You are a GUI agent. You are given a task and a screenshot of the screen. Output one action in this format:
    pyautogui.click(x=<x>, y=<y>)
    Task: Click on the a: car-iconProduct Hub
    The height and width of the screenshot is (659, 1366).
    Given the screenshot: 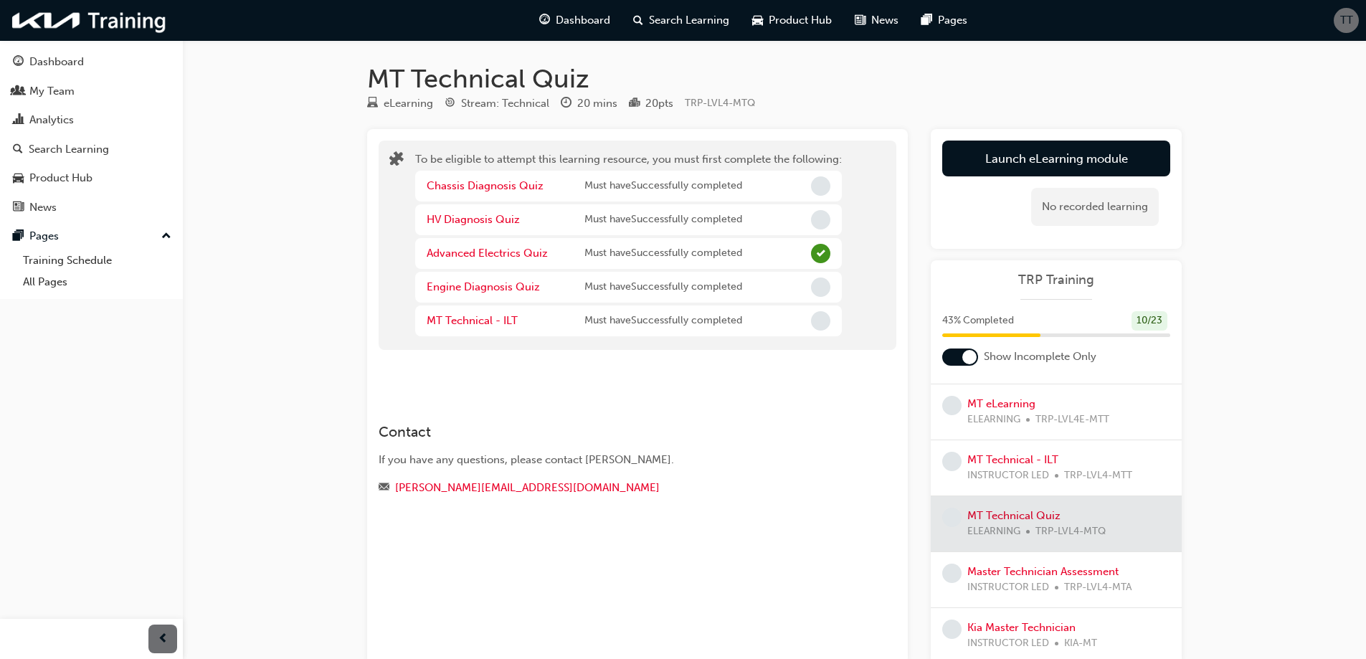 What is the action you would take?
    pyautogui.click(x=791, y=20)
    